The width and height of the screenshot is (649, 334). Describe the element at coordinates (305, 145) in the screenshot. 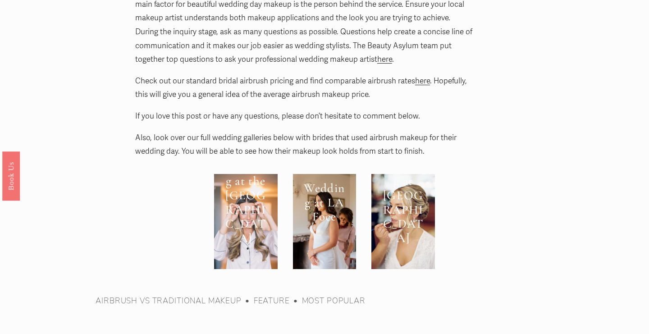

I see `p: Also, look over our full wedding galleries below with brides that used airbrush makeup for their ...` at that location.